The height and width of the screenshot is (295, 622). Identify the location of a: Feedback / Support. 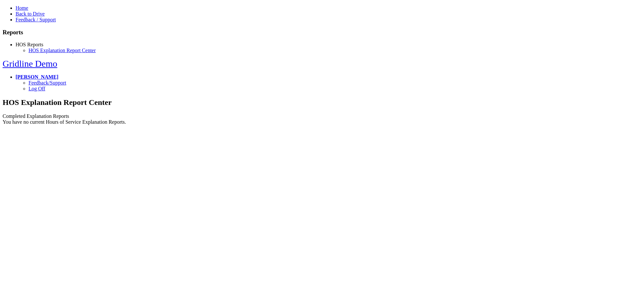
(36, 19).